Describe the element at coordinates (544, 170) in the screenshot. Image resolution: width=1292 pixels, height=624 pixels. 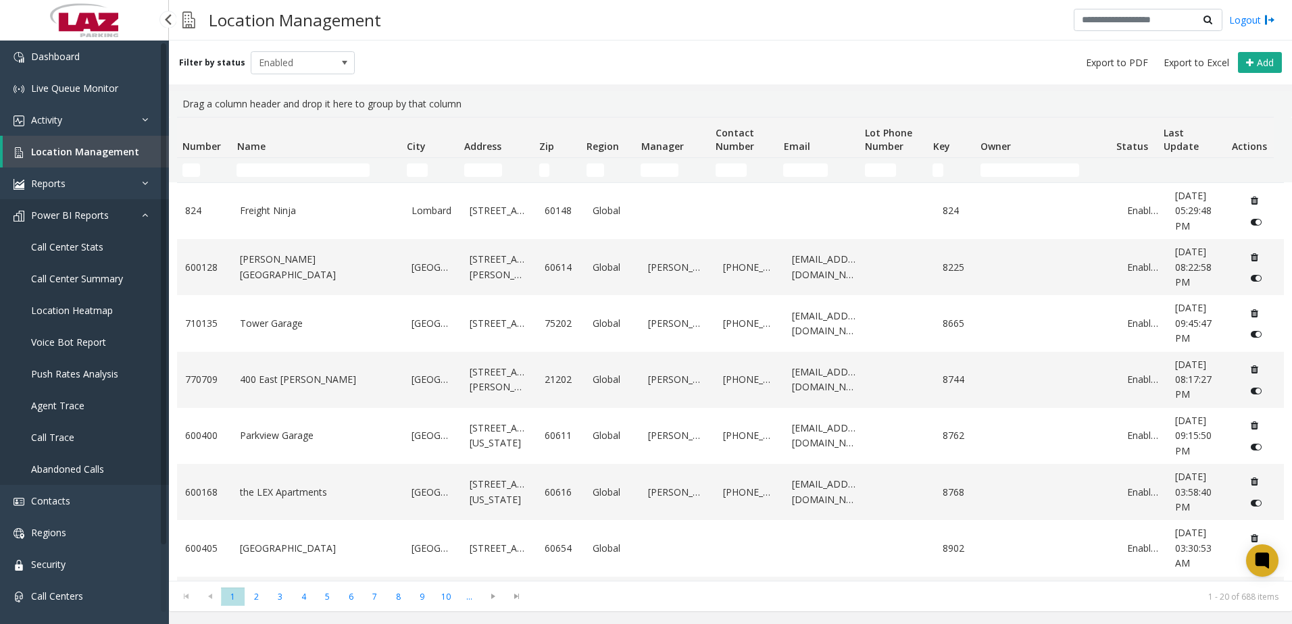
I see `input: Zip Filter` at that location.